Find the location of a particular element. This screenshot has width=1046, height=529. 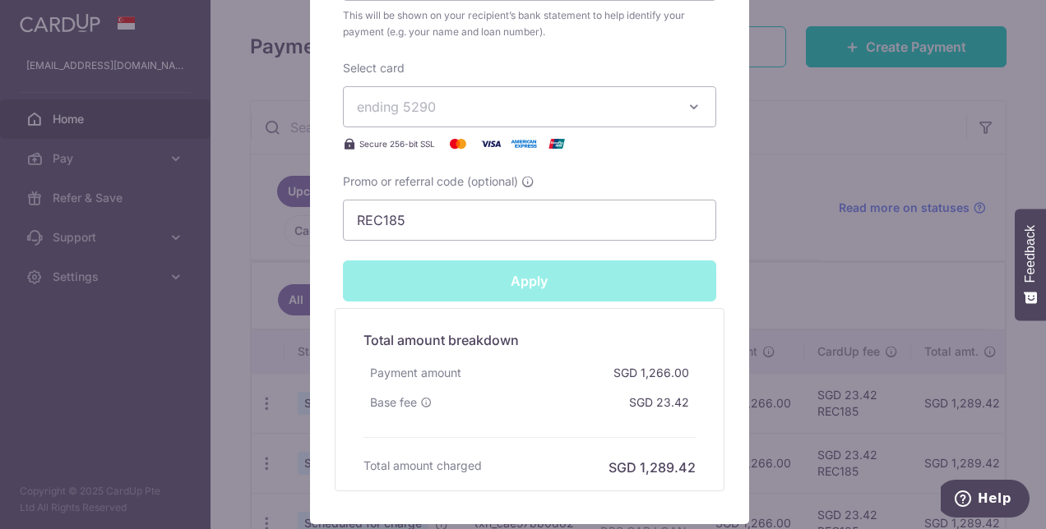

img: Mastercard is located at coordinates (458, 144).